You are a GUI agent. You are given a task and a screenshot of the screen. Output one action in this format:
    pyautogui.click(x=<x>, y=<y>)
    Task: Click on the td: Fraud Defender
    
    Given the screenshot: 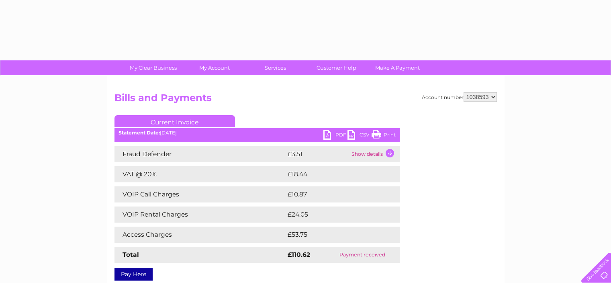 What is the action you would take?
    pyautogui.click(x=200, y=154)
    